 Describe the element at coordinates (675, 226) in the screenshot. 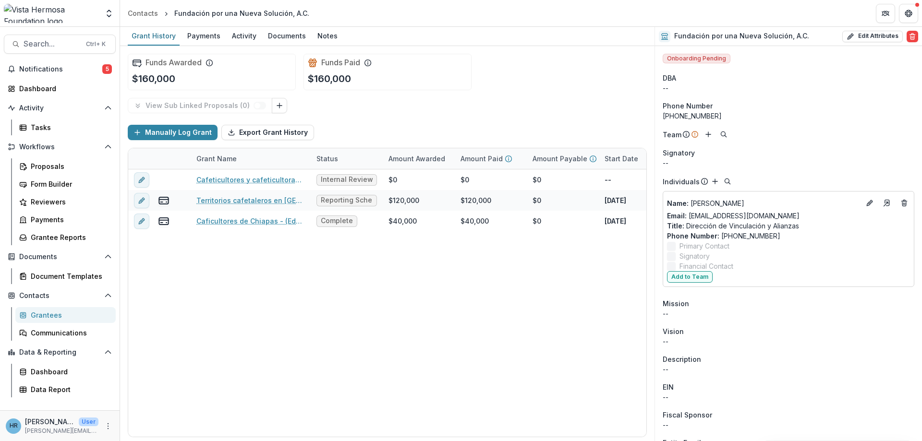

I see `span: Title :` at that location.